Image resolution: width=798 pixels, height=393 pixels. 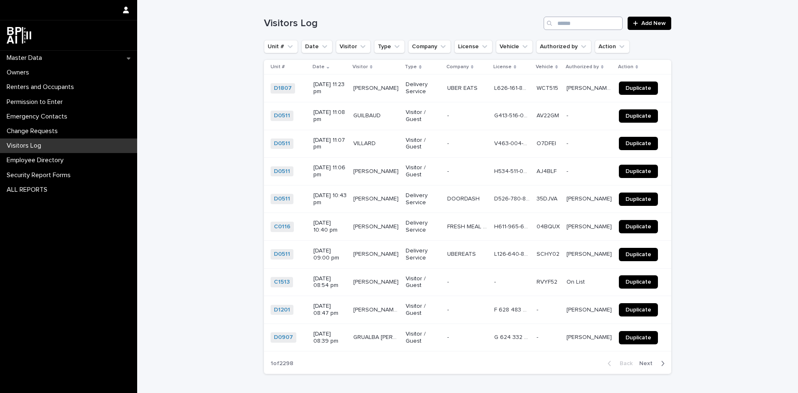 I want to click on a: D1807, so click(x=283, y=88).